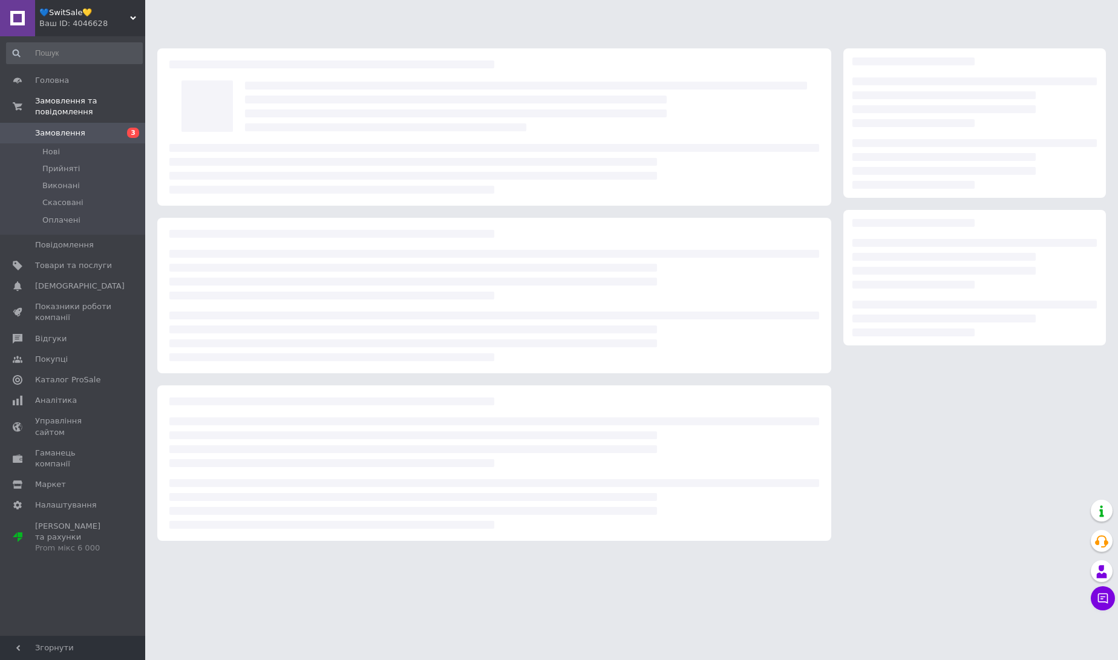  I want to click on span: Нові, so click(51, 152).